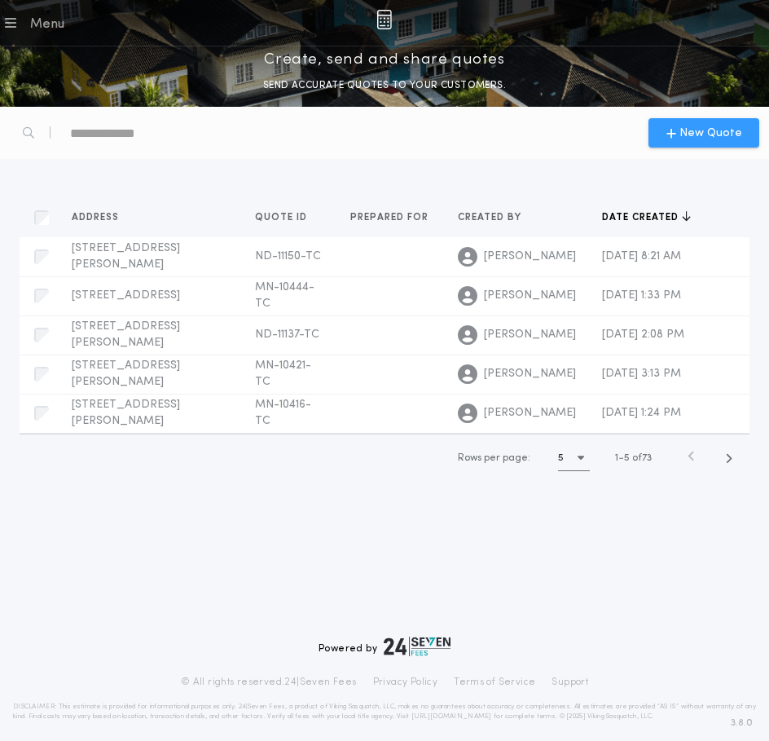 The image size is (769, 741). What do you see at coordinates (626, 458) in the screenshot?
I see `span: 5` at bounding box center [626, 458].